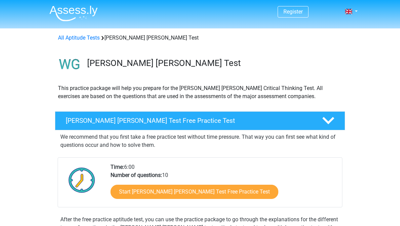 This screenshot has width=400, height=226. I want to click on p: We recommend that you first take a free practice test without time pressure. That way you can fir..., so click(200, 141).